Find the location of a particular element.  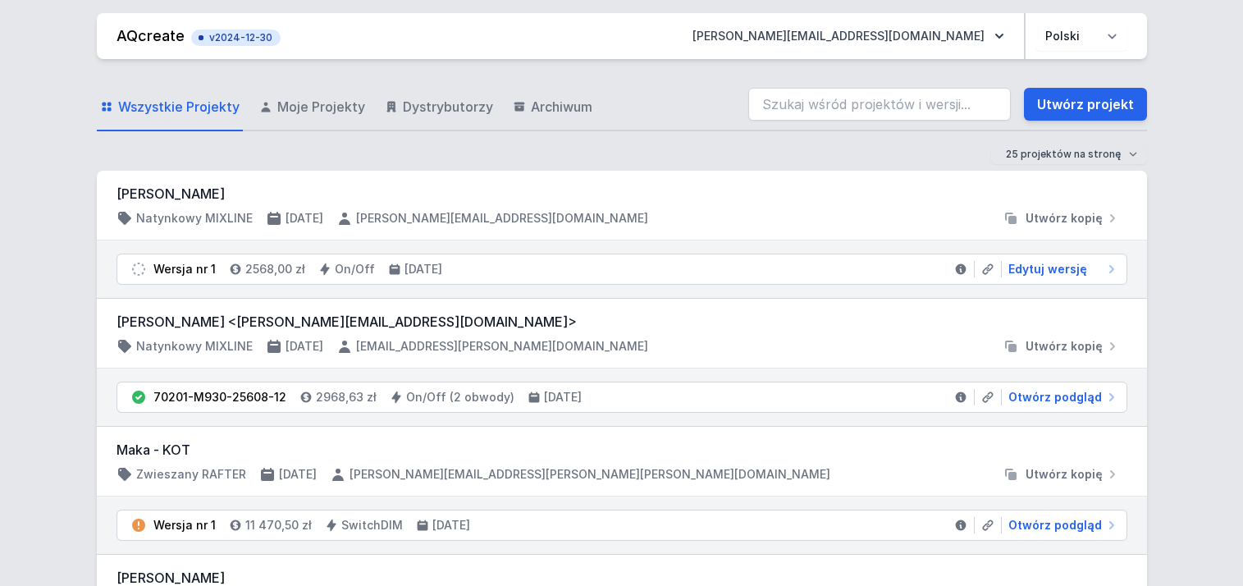

span: Archiwum is located at coordinates (561, 107).